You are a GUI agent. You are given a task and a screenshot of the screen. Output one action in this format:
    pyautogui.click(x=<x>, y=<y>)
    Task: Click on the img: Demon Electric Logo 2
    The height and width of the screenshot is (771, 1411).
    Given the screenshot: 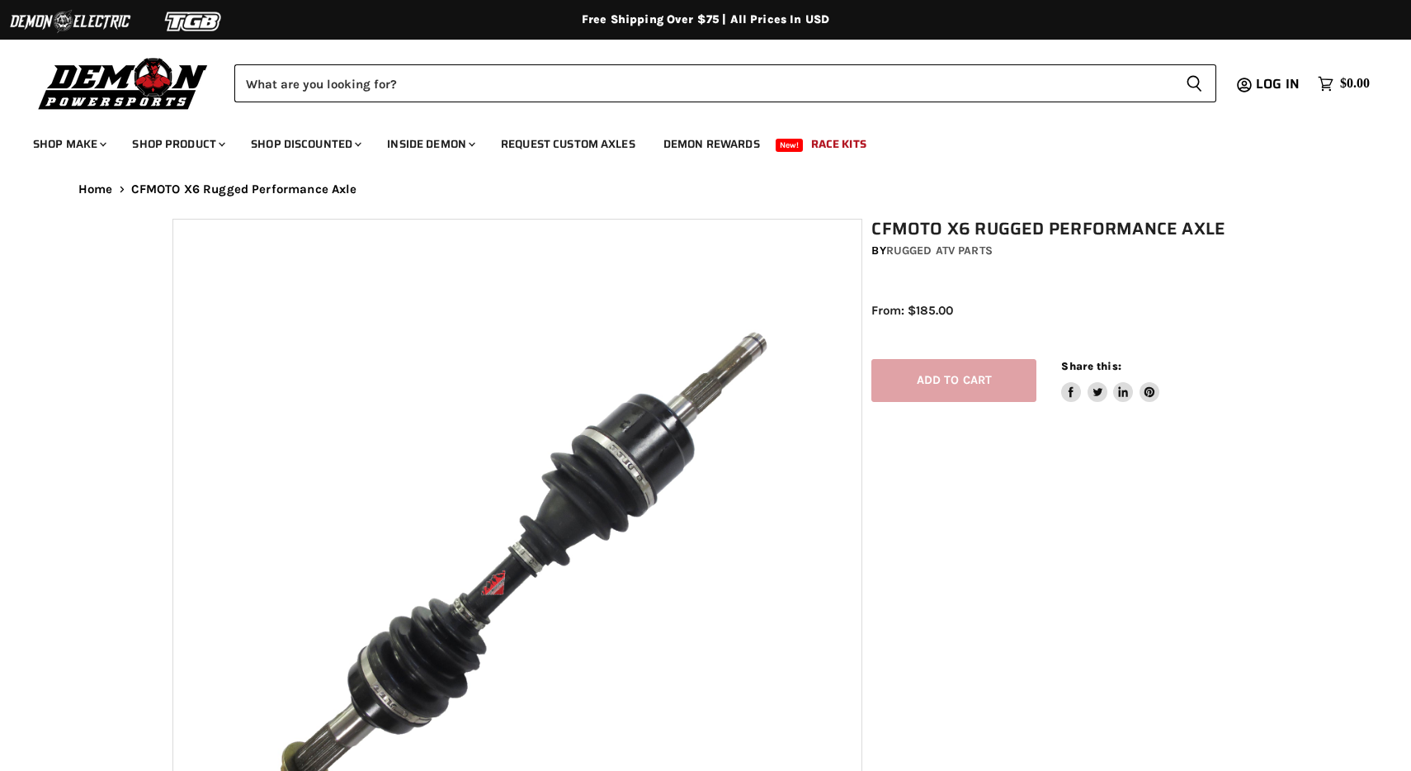 What is the action you would take?
    pyautogui.click(x=70, y=21)
    